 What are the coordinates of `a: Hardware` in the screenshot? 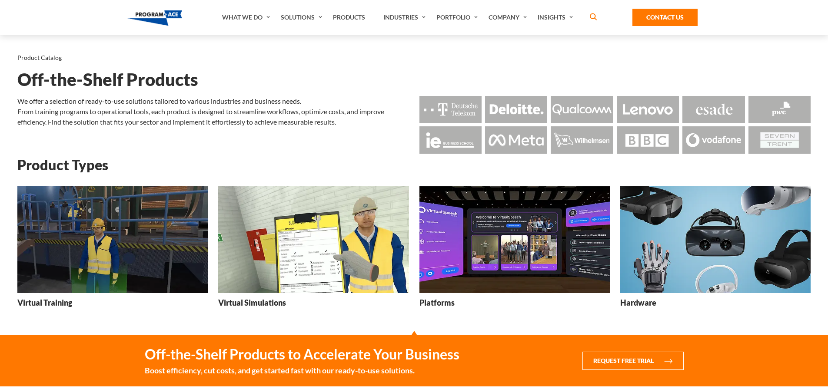 It's located at (715, 251).